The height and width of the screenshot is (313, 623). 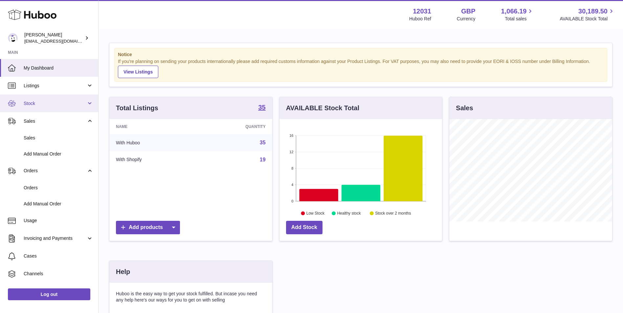 I want to click on th: Name, so click(x=153, y=127).